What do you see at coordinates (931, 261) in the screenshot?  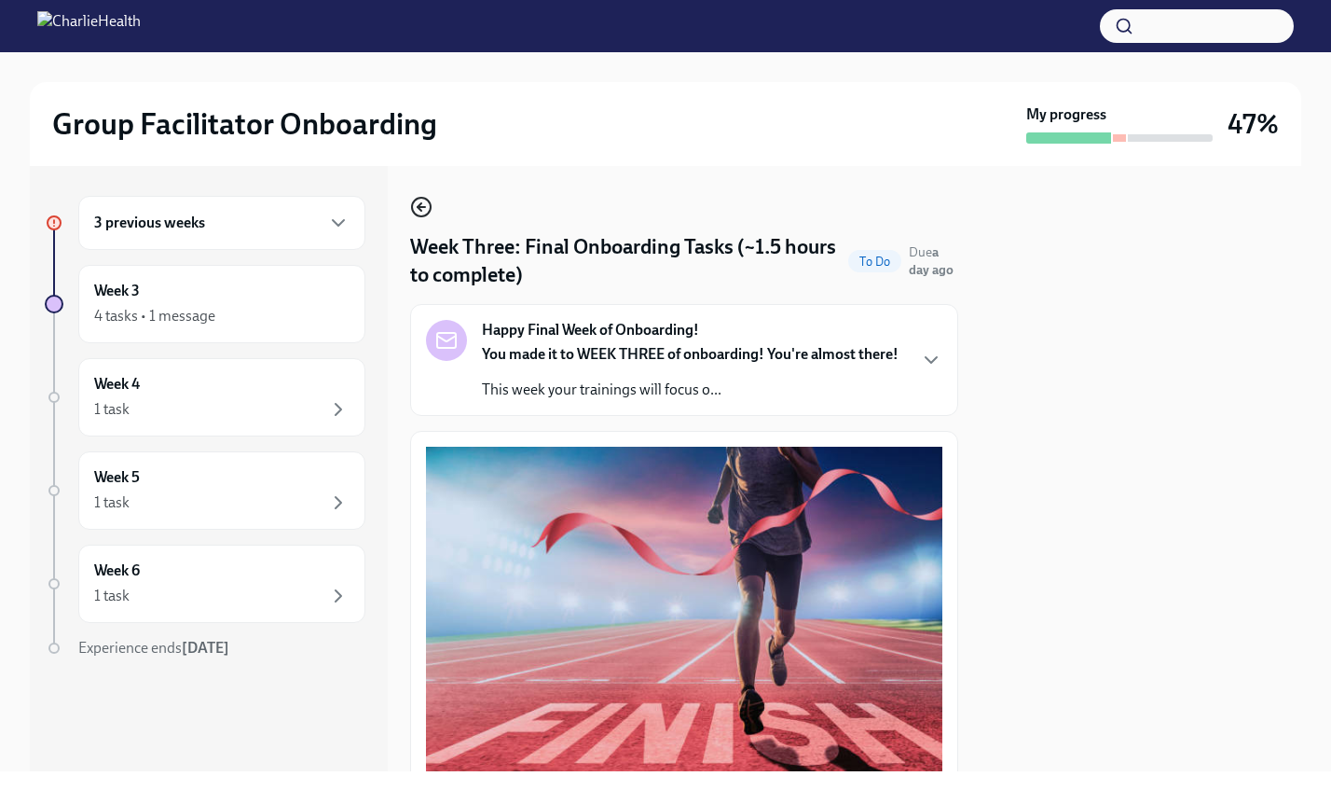 I see `strong: a day ago` at bounding box center [931, 261].